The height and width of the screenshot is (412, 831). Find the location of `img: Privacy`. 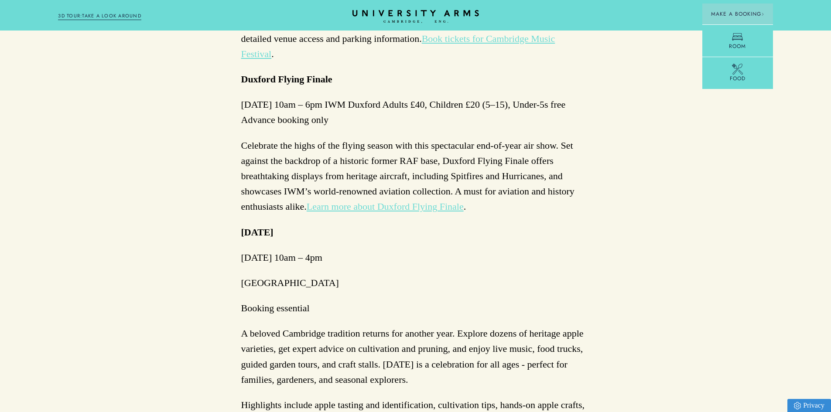

img: Privacy is located at coordinates (798, 406).